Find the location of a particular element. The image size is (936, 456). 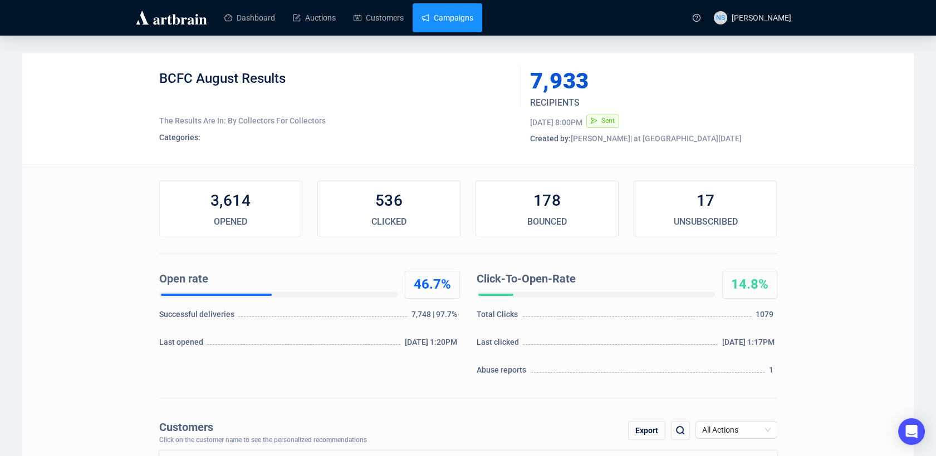

span: Categories: is located at coordinates (180, 138).